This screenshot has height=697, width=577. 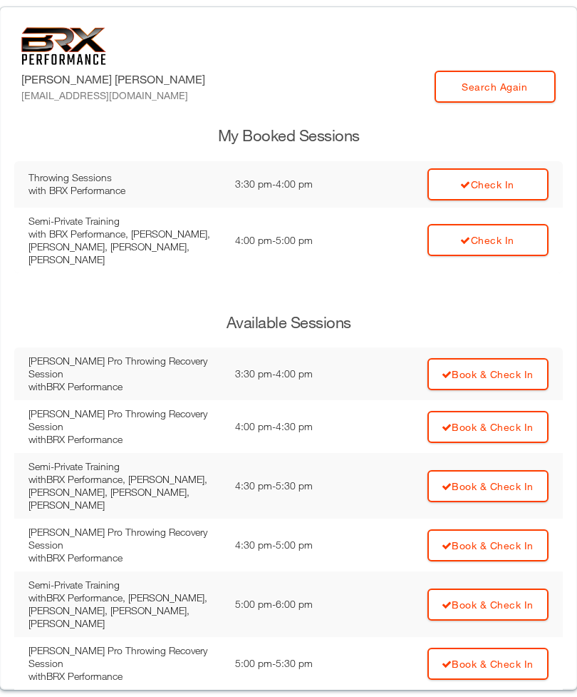 What do you see at coordinates (294, 426) in the screenshot?
I see `td: 4:00 pm - 4:30 pm` at bounding box center [294, 426].